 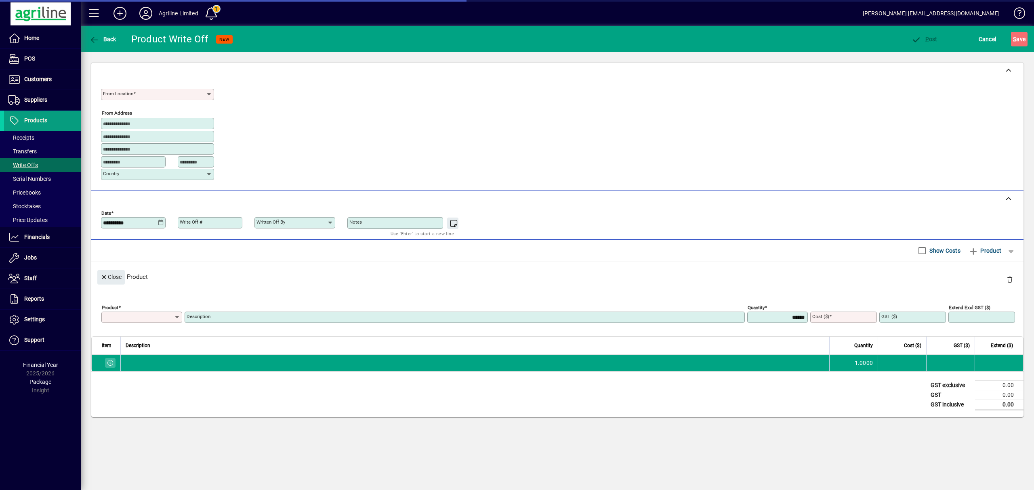 I want to click on a: Pricebooks, so click(x=42, y=193).